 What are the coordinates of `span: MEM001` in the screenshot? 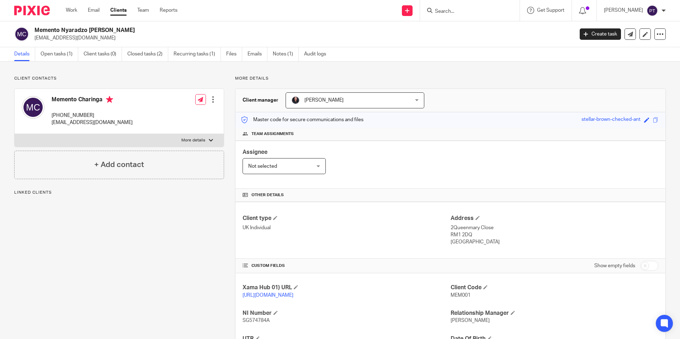 It's located at (461, 296).